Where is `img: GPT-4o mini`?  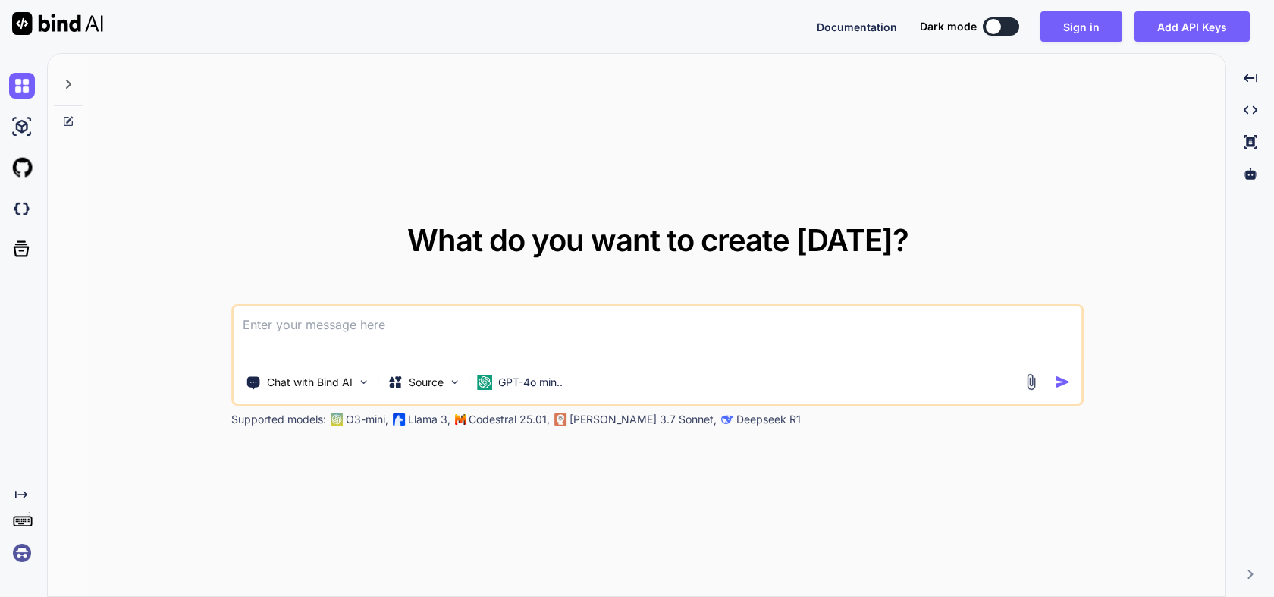 img: GPT-4o mini is located at coordinates (484, 382).